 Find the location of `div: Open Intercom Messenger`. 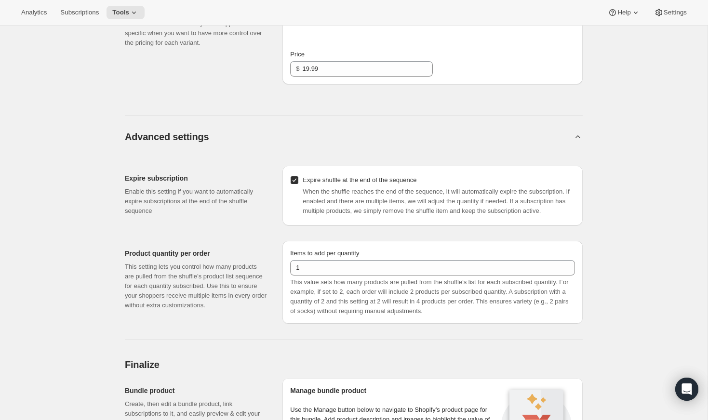

div: Open Intercom Messenger is located at coordinates (687, 389).